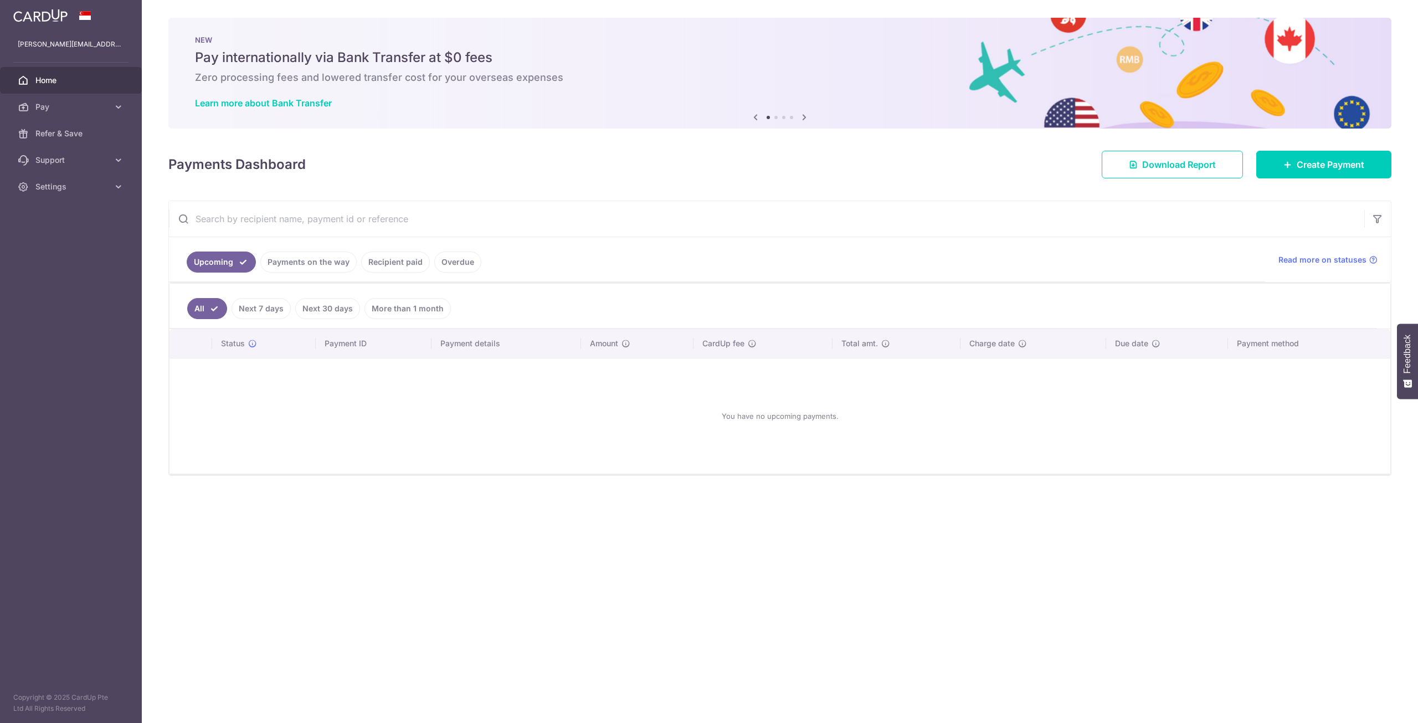  I want to click on th: Payment ID, so click(373, 343).